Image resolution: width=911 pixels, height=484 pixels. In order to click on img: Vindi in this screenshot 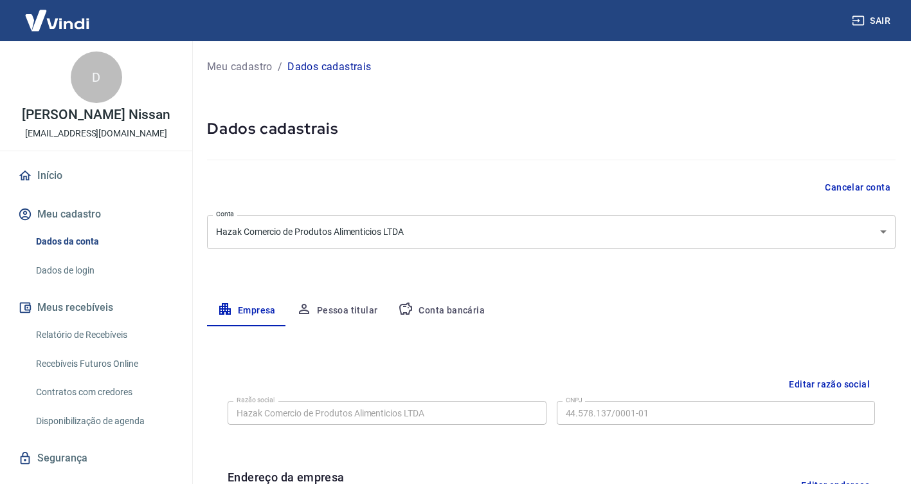, I will do `click(57, 20)`.